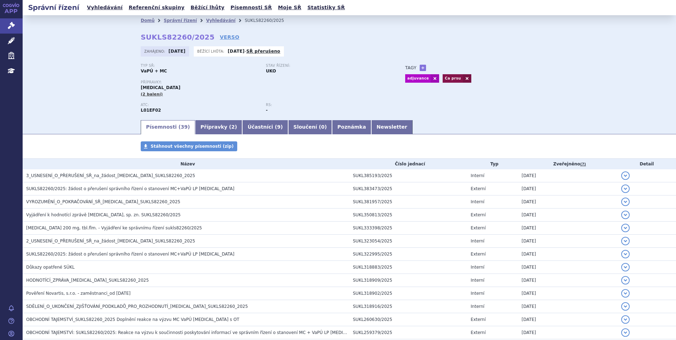 The image size is (676, 340). I want to click on a: Účastníci (9), so click(265, 127).